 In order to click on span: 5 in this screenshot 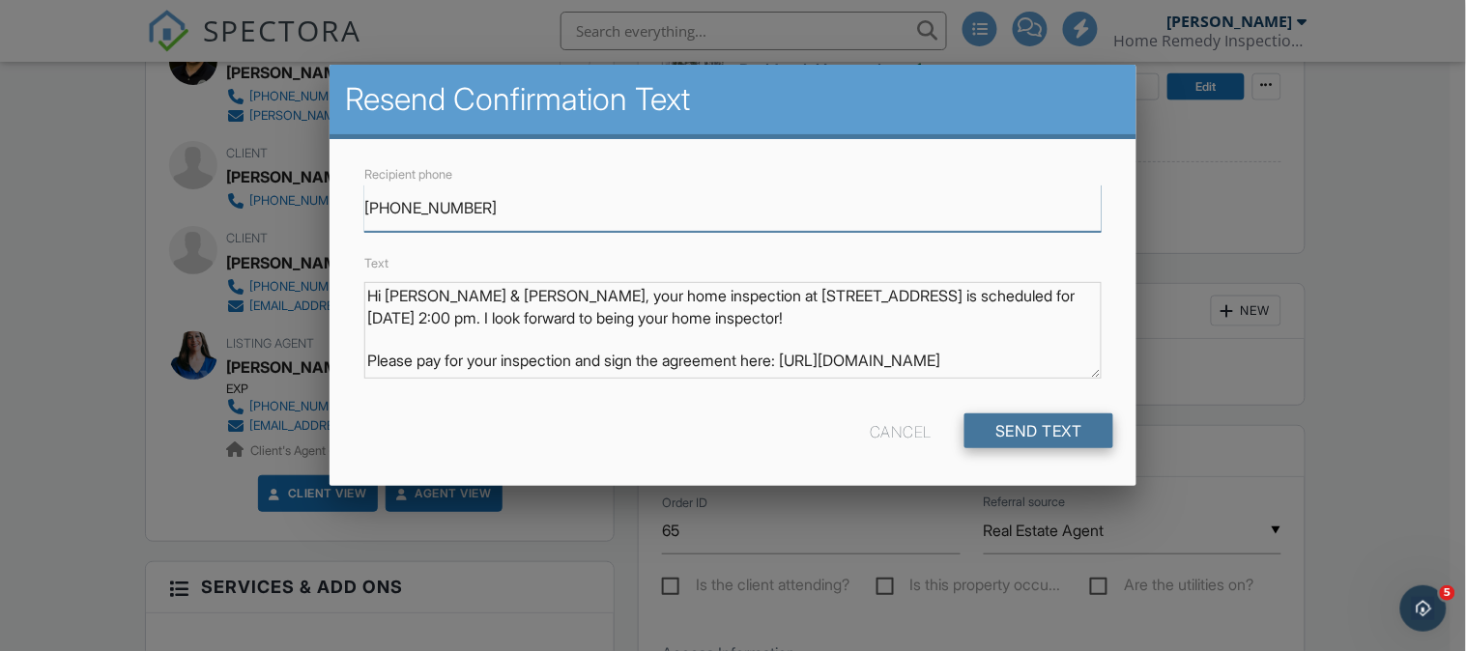, I will do `click(1448, 593)`.